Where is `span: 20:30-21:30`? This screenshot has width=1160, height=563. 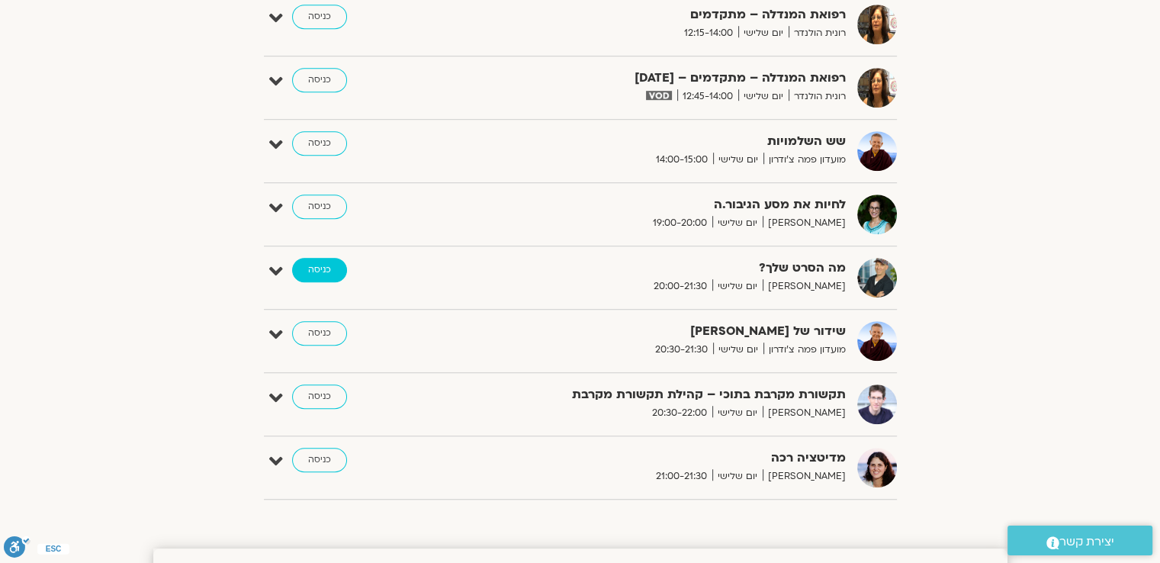 span: 20:30-21:30 is located at coordinates (681, 349).